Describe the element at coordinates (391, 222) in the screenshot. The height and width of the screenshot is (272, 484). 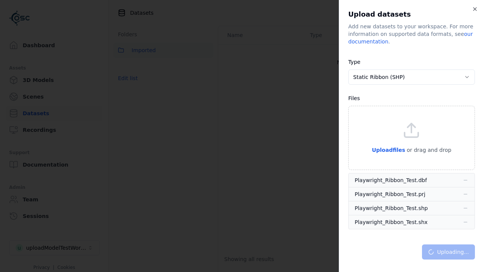
I see `div: Playwright_Ribbon_Test.shx` at that location.